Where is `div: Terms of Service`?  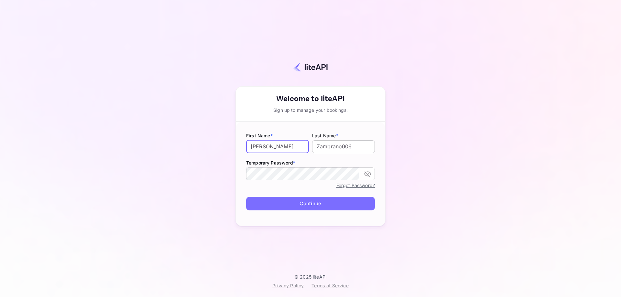 div: Terms of Service is located at coordinates (330, 286).